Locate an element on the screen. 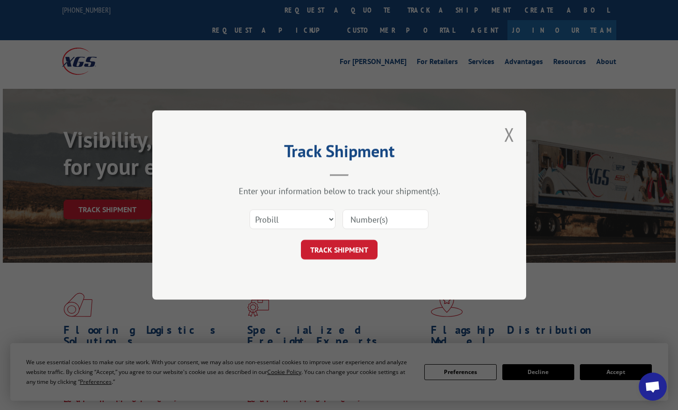 This screenshot has height=410, width=678. button: Close modal is located at coordinates (509, 134).